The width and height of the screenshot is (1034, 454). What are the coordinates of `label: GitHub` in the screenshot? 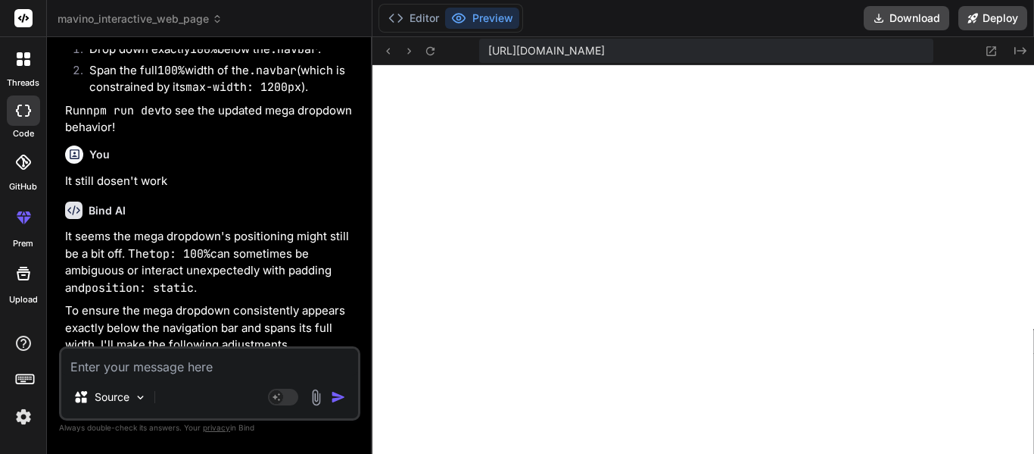 It's located at (23, 186).